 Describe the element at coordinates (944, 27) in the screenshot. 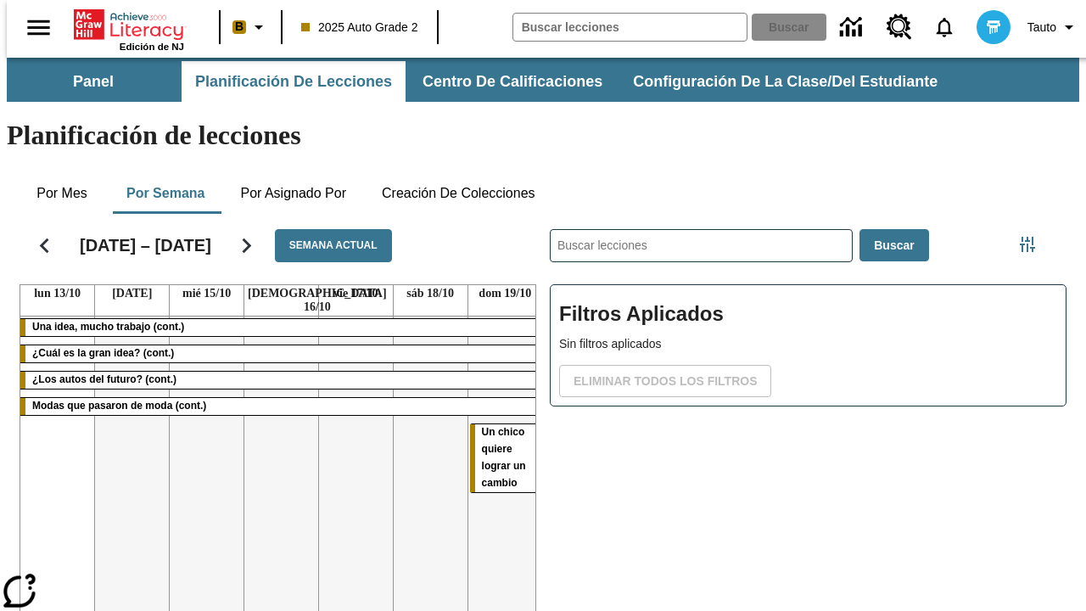

I see `a: Notificaciones` at that location.